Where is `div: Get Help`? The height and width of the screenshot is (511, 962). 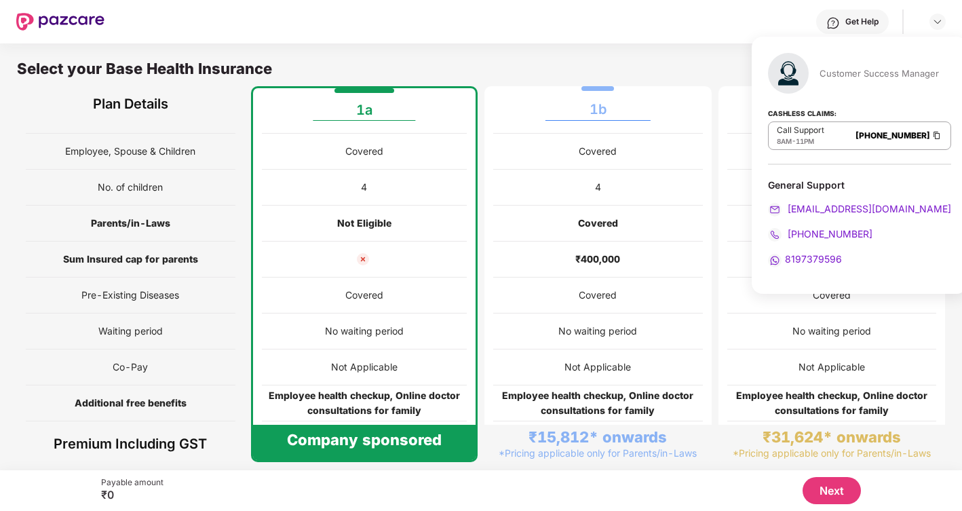
div: Get Help is located at coordinates (861, 22).